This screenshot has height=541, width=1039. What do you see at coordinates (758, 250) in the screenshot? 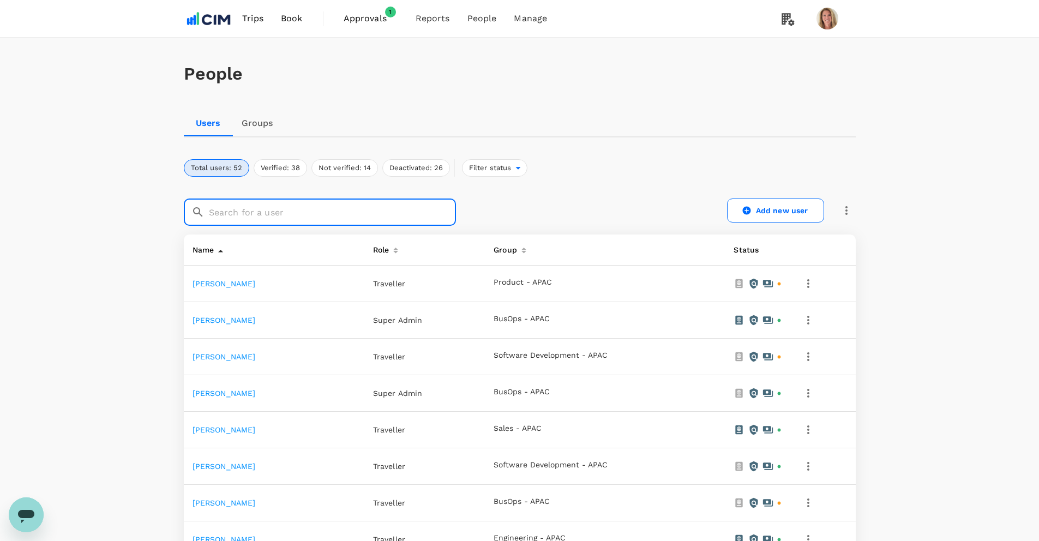
I see `th: Status` at bounding box center [758, 250].